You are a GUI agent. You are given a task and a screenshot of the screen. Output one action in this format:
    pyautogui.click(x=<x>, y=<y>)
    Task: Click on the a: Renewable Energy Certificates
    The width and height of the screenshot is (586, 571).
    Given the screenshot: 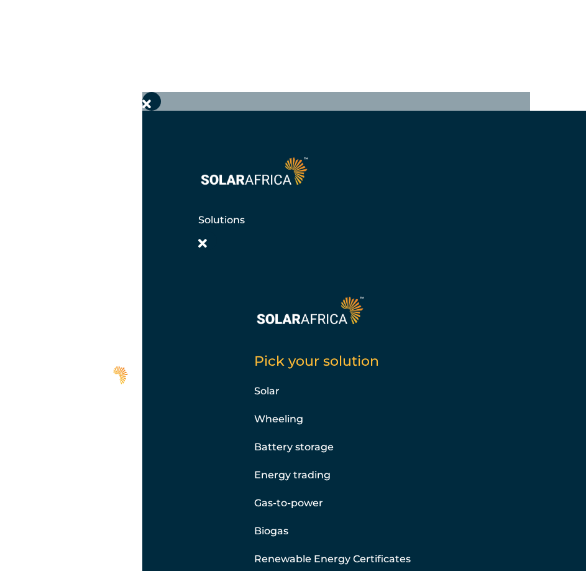 What is the action you would take?
    pyautogui.click(x=333, y=558)
    